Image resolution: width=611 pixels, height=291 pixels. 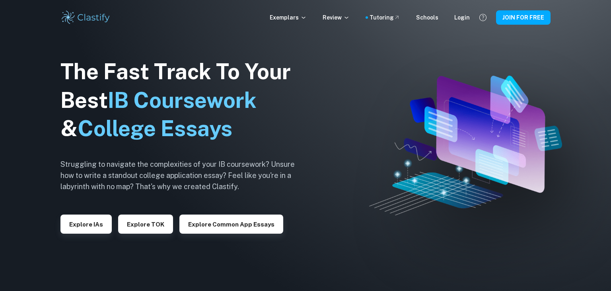 What do you see at coordinates (465, 145) in the screenshot?
I see `img: Clastify hero` at bounding box center [465, 145].